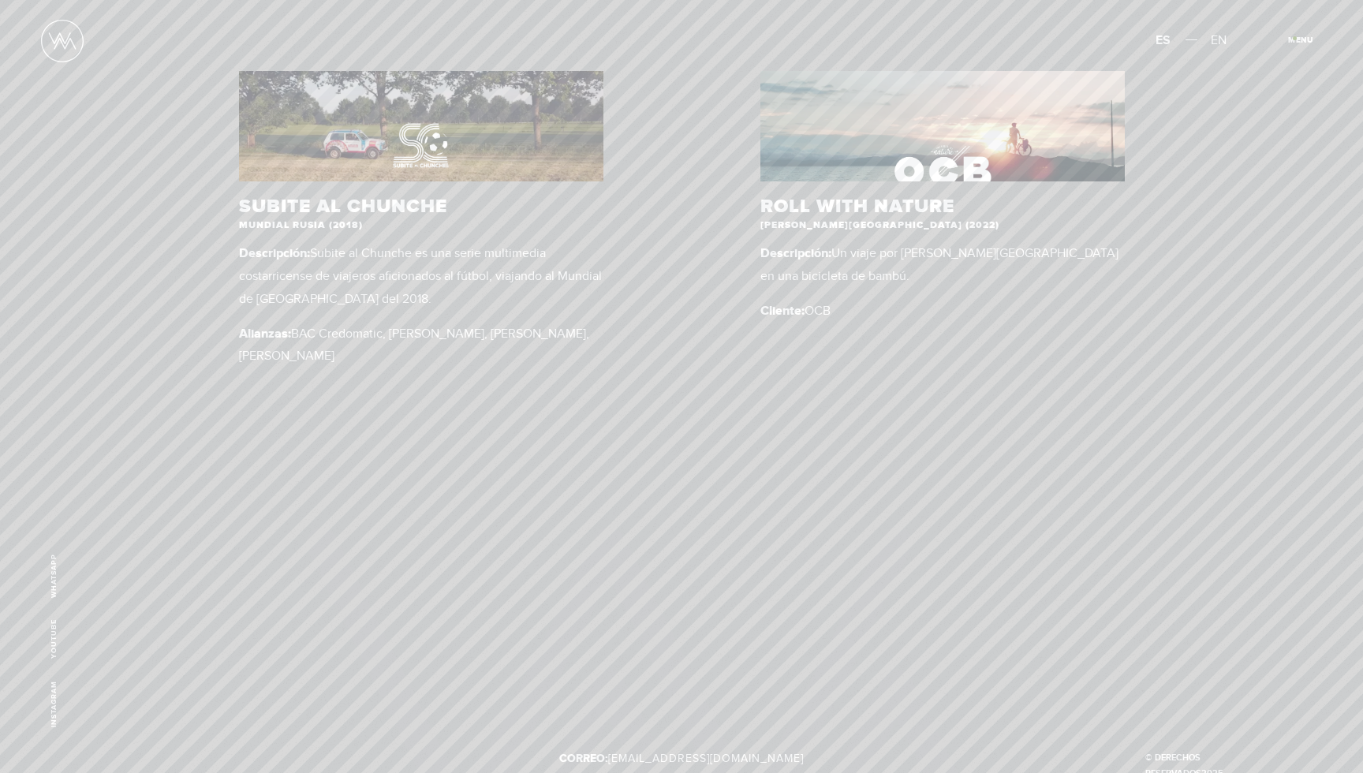 This screenshot has height=773, width=1363. What do you see at coordinates (62, 41) in the screenshot?
I see `img: Logo` at bounding box center [62, 41].